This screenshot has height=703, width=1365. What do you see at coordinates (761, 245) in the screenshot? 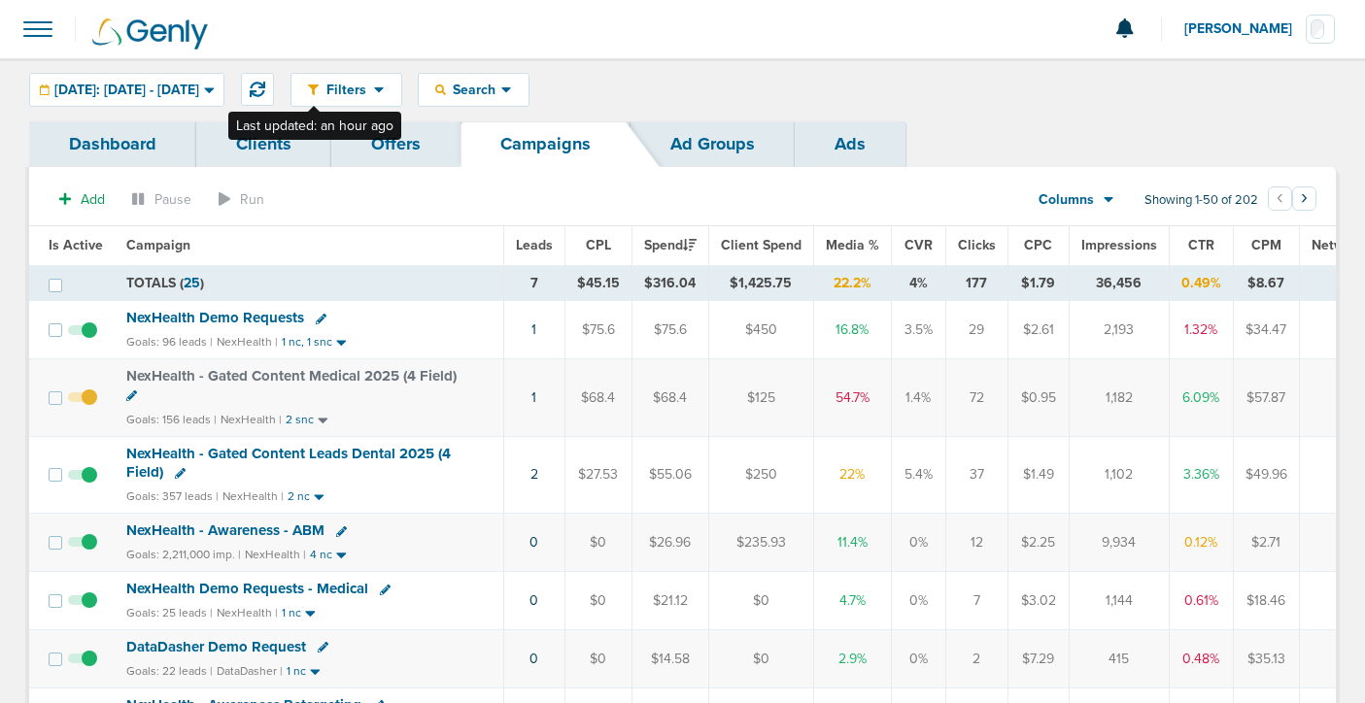
I see `span: Client Spend` at bounding box center [761, 245].